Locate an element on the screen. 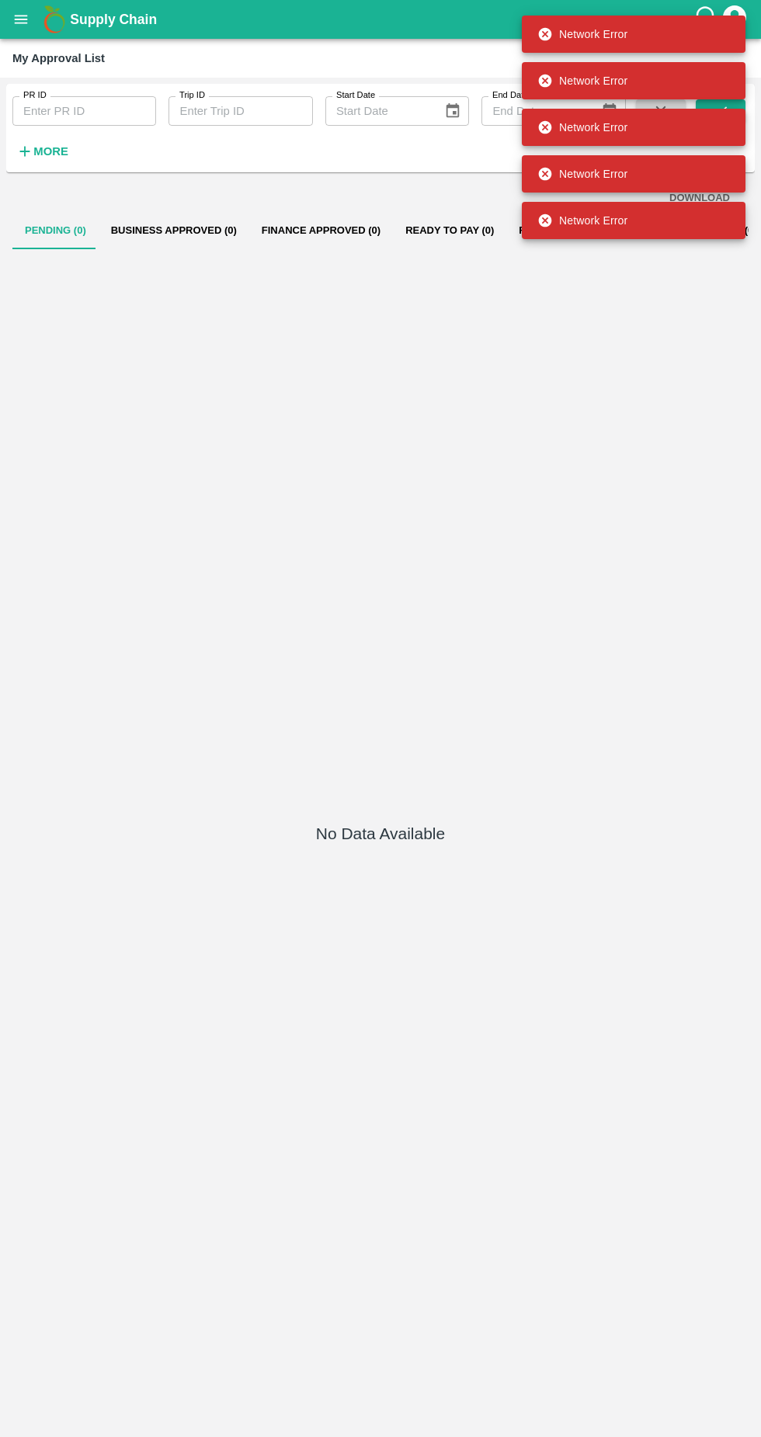 The height and width of the screenshot is (1437, 761). label: Trip ID is located at coordinates (192, 96).